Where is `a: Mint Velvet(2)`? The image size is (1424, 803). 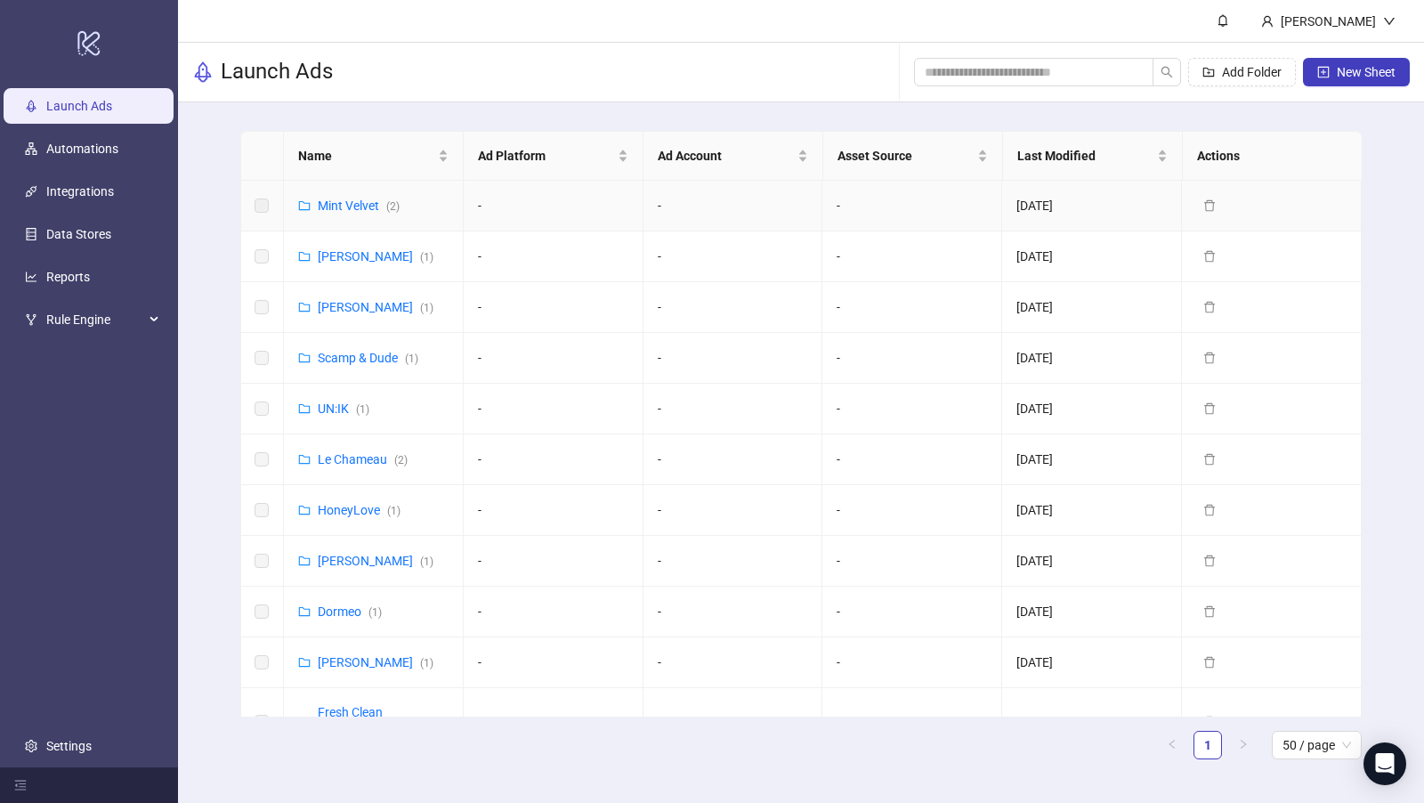
a: Mint Velvet(2) is located at coordinates (359, 206).